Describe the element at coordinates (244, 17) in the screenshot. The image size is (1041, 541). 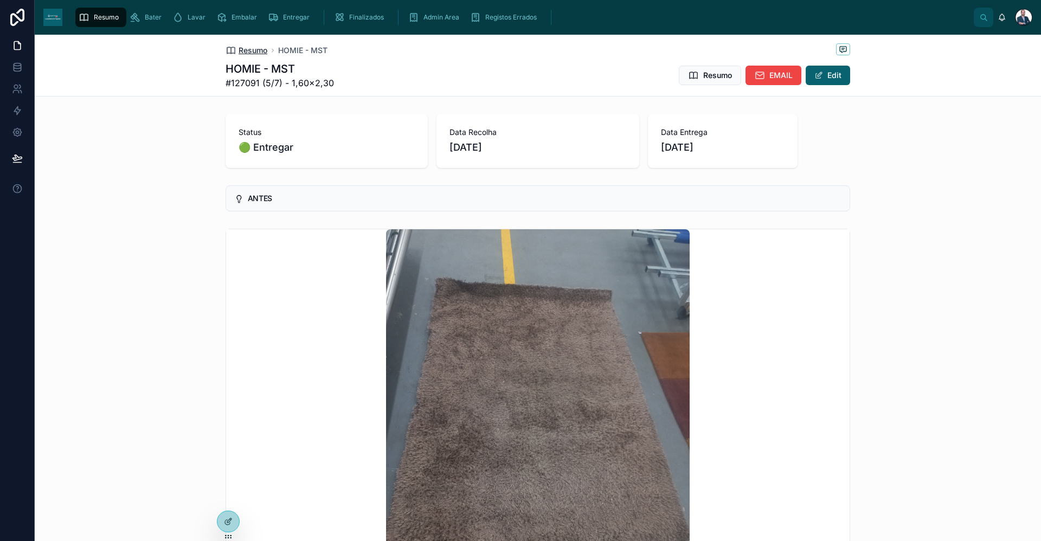
I see `span: Embalar` at that location.